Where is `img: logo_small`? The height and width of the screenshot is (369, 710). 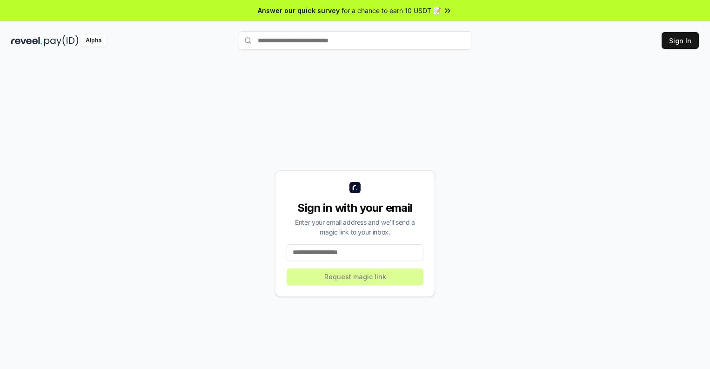 img: logo_small is located at coordinates (355, 187).